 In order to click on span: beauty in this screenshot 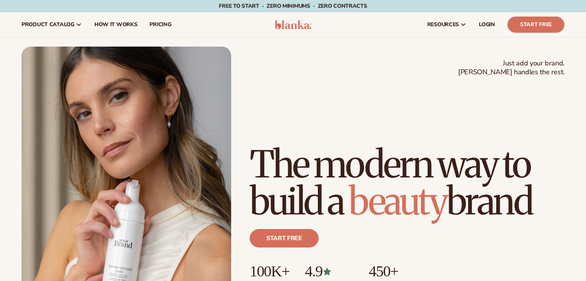, I will do `click(398, 202)`.